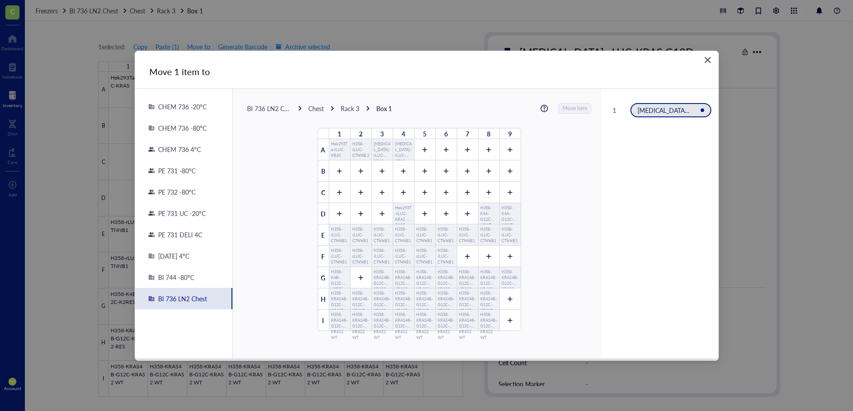  Describe the element at coordinates (510, 134) in the screenshot. I see `div: 9` at that location.